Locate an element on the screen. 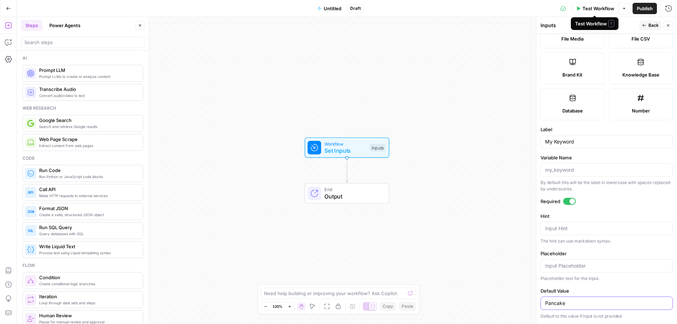 The width and height of the screenshot is (677, 324). img: tab_domain_overview_orange.svg is located at coordinates (23, 44).